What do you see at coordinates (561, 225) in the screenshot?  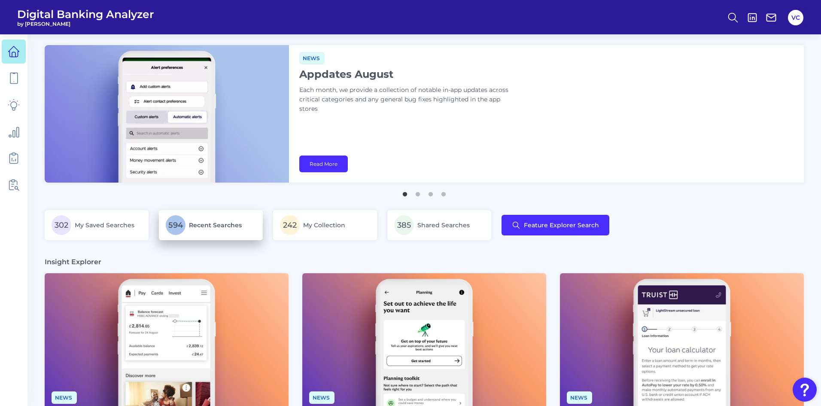 I see `span: Feature Explorer Search` at bounding box center [561, 225].